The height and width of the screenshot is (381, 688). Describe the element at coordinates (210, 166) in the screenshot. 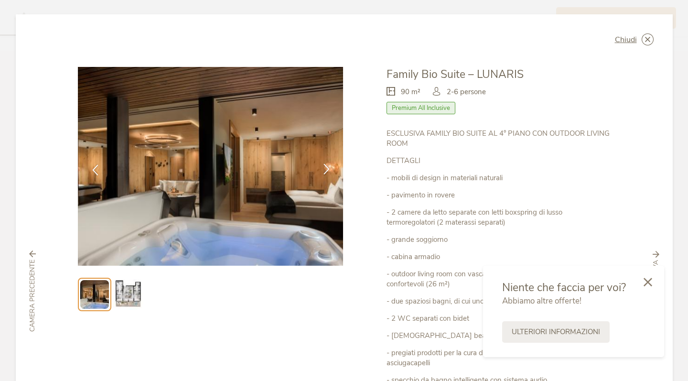

I see `img: Family Bio Suite – LUNARIS` at that location.